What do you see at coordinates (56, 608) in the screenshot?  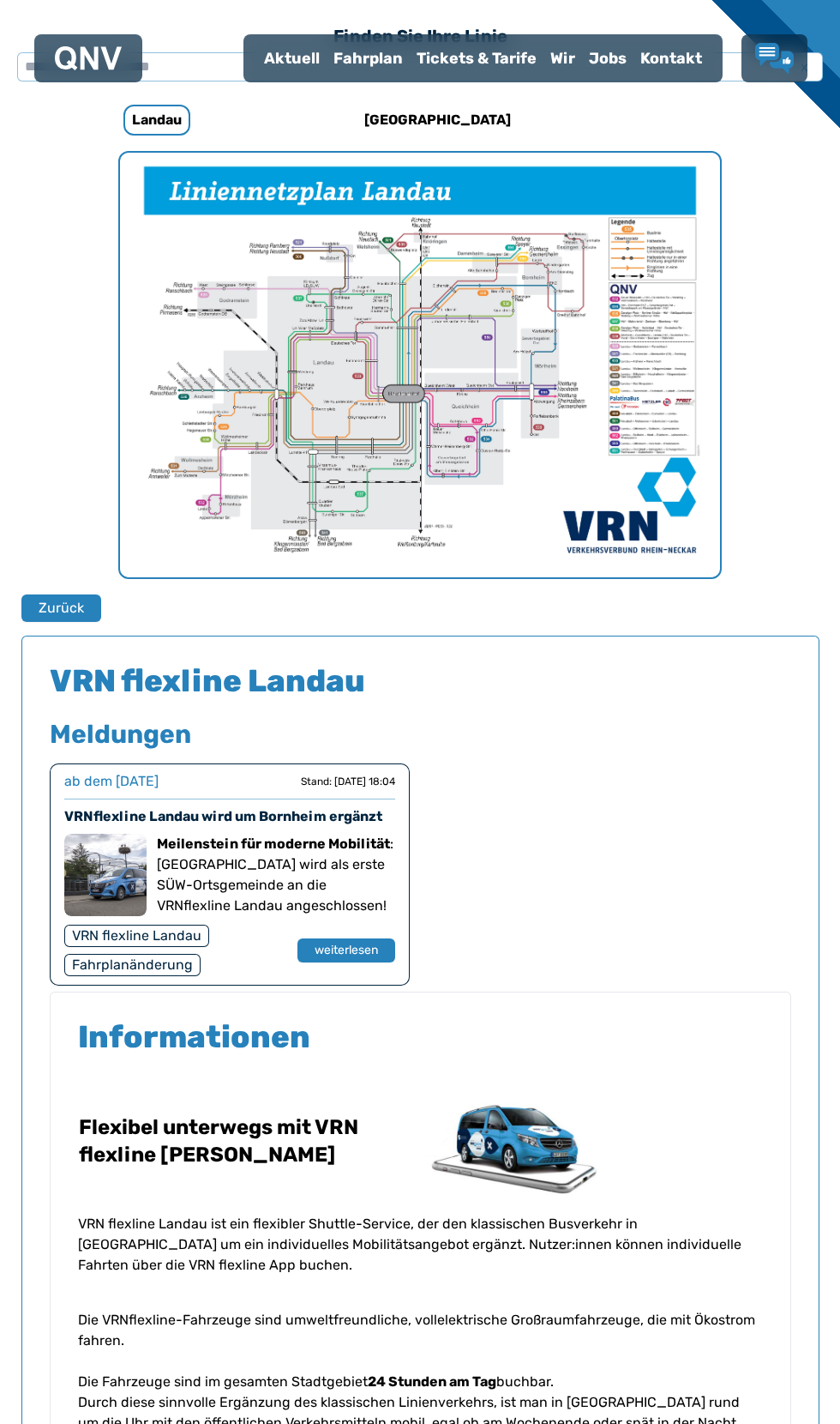 I see `a: Zurück` at bounding box center [56, 608].